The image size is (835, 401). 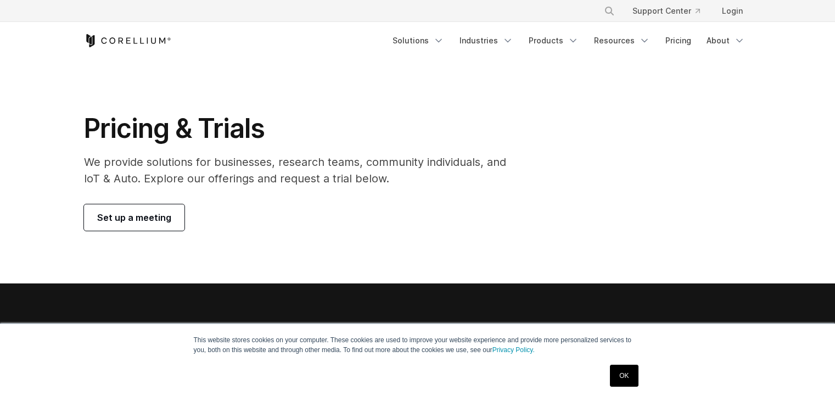 I want to click on a: Resources, so click(x=622, y=41).